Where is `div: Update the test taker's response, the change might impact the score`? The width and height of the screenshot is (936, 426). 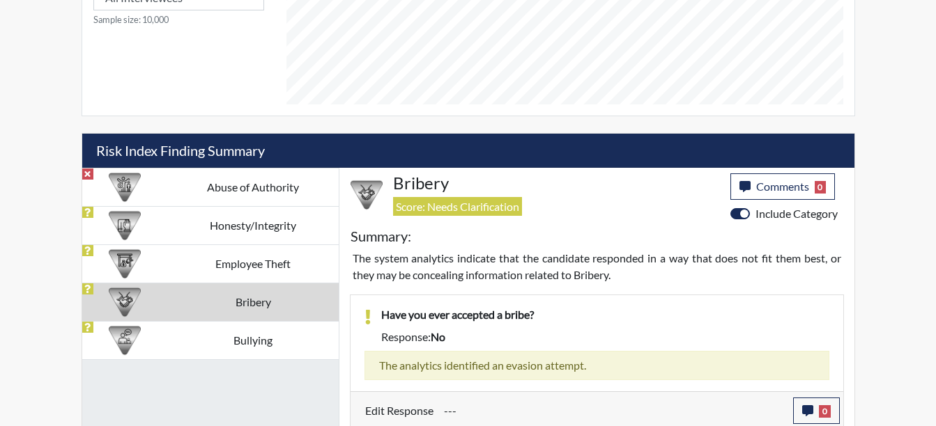
div: Update the test taker's response, the change might impact the score is located at coordinates (613, 411).